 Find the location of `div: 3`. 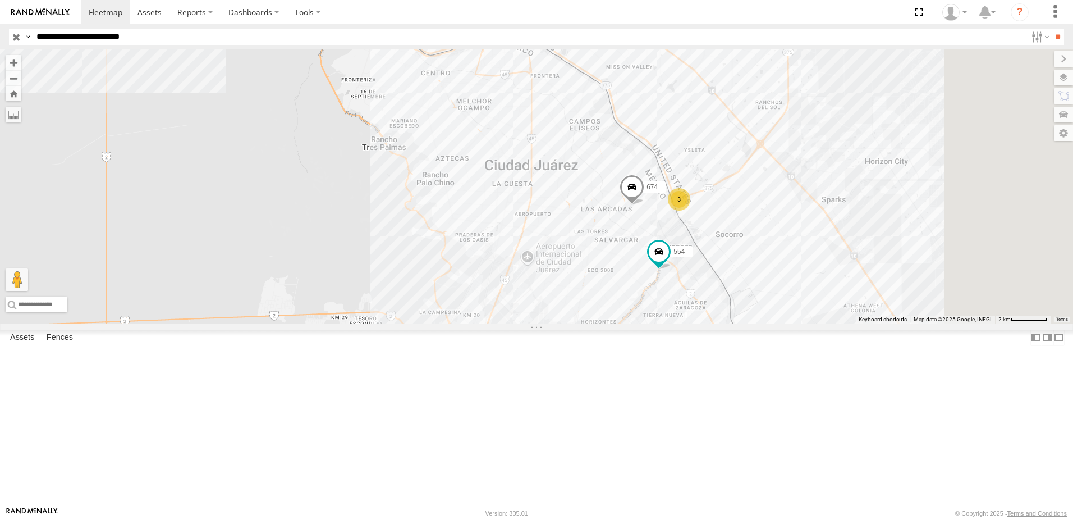

div: 3 is located at coordinates (679, 199).